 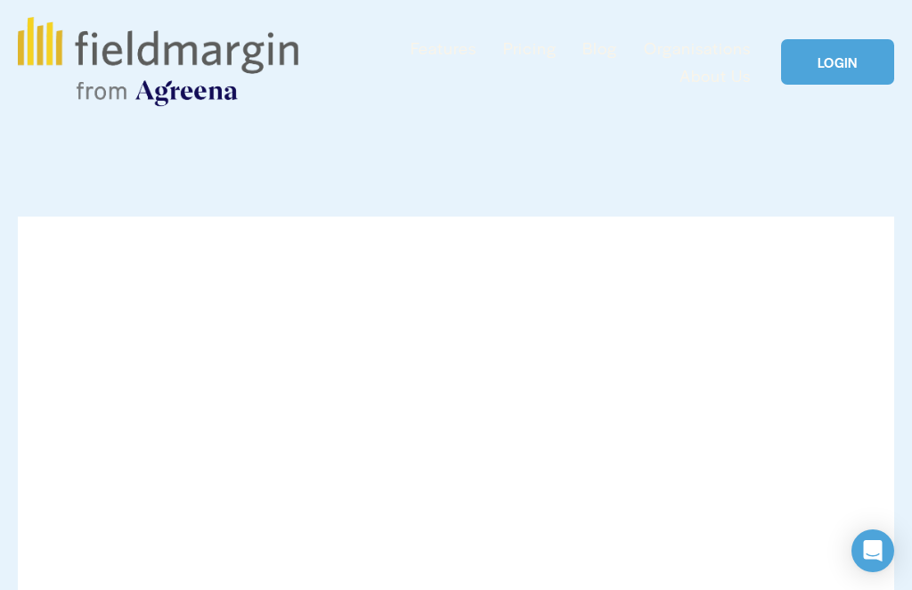 What do you see at coordinates (837, 62) in the screenshot?
I see `a: LOGIN` at bounding box center [837, 62].